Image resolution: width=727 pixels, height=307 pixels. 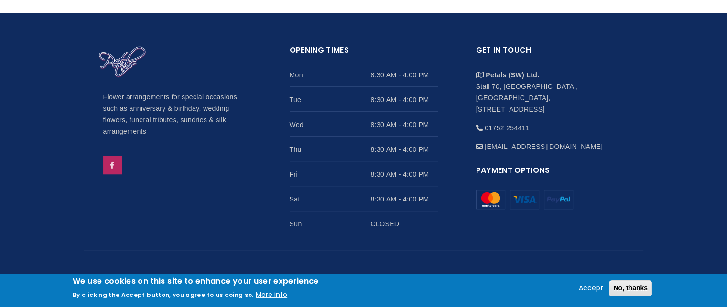 What do you see at coordinates (550, 173) in the screenshot?
I see `h2: Payment Options` at bounding box center [550, 173].